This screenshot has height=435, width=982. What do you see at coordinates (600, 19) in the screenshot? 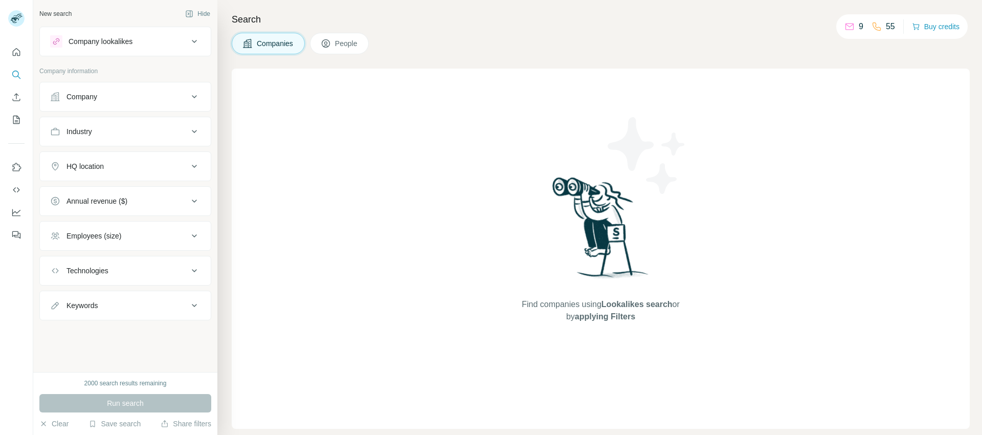
I see `h4: Search` at bounding box center [600, 19].